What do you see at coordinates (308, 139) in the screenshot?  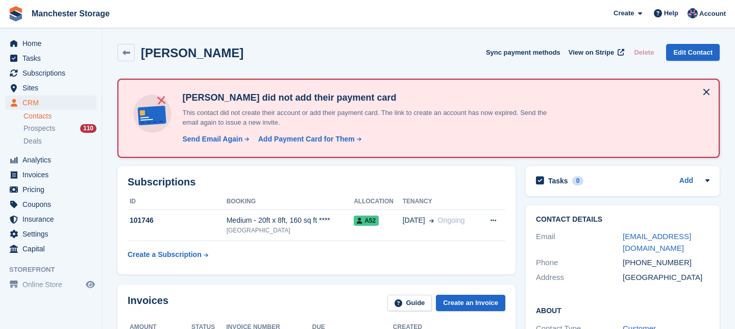 I see `a: Add Payment Card for Them` at bounding box center [308, 139].